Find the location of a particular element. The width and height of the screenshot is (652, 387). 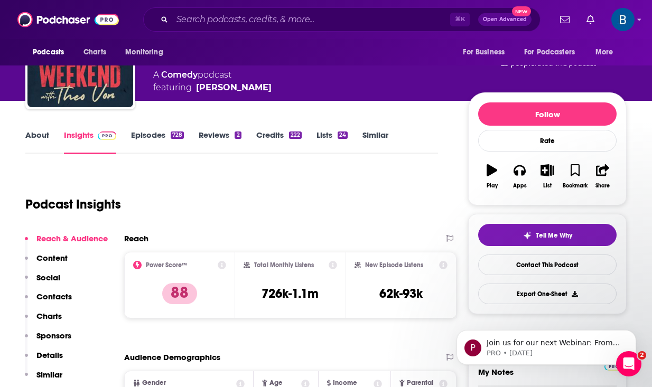

span: featuring is located at coordinates (212, 88).